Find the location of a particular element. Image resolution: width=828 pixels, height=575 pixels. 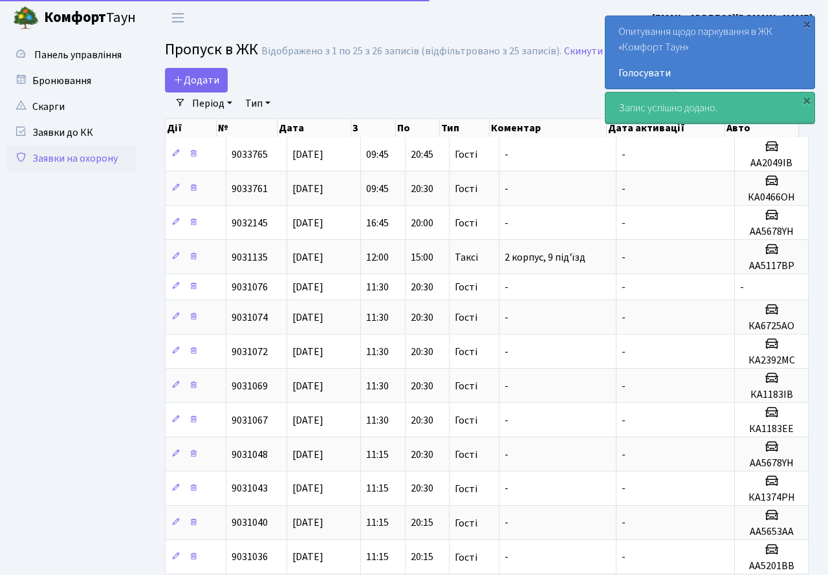

a: Панель управління is located at coordinates (71, 55).